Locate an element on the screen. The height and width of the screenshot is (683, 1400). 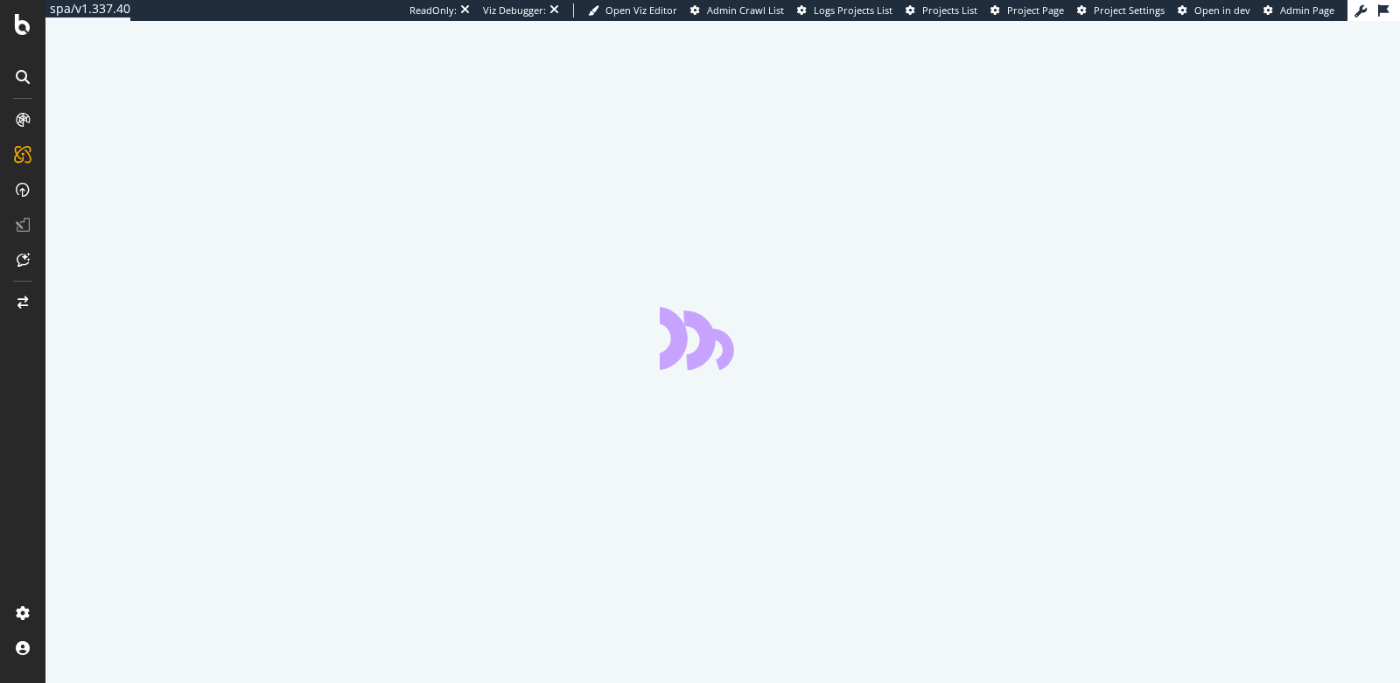
span: Project Page is located at coordinates (1035, 10).